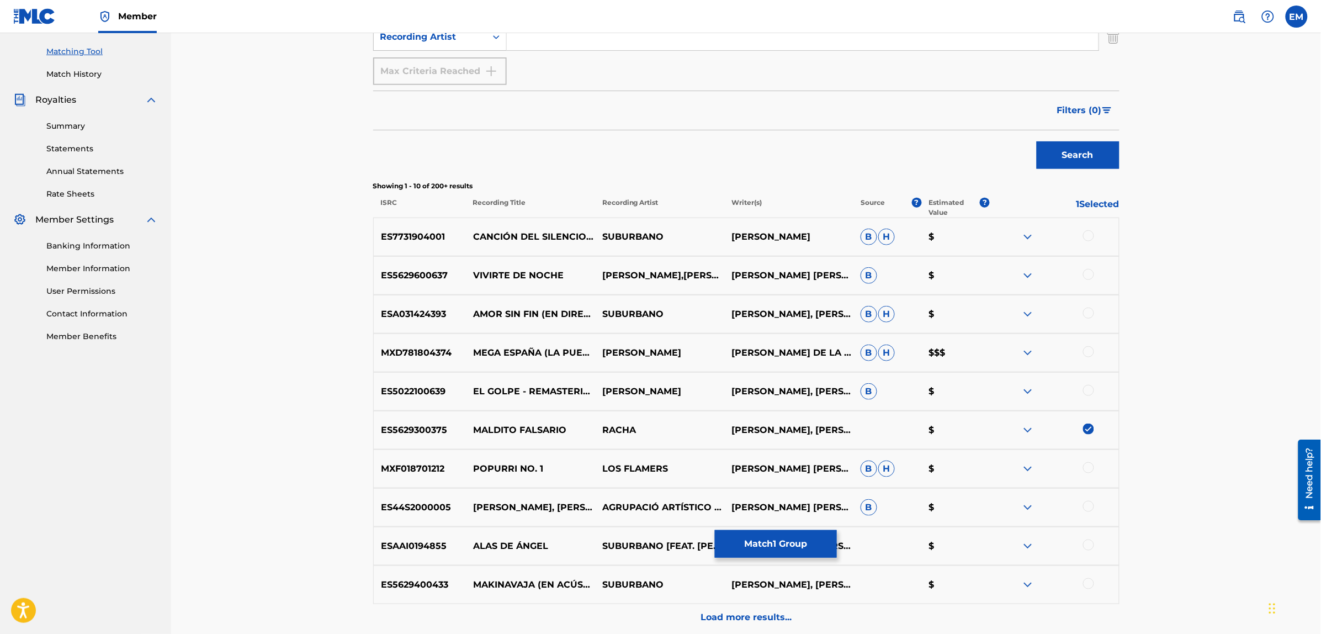  What do you see at coordinates (531, 391) in the screenshot?
I see `p: EL GOLPE - REMASTERIZADO` at bounding box center [531, 391].